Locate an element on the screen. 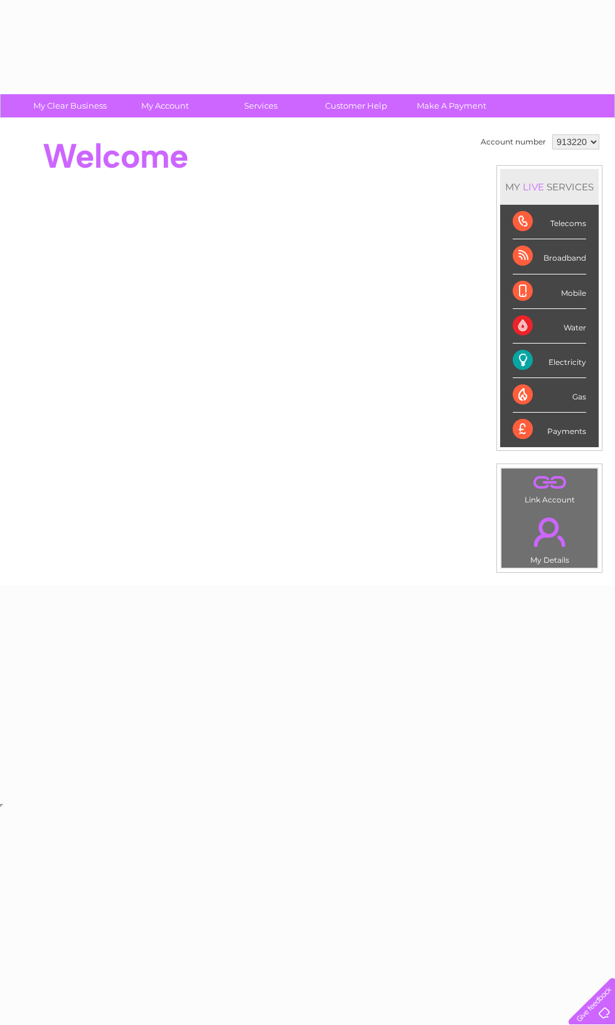 Image resolution: width=615 pixels, height=1025 pixels. div: Telecoms is located at coordinates (550, 222).